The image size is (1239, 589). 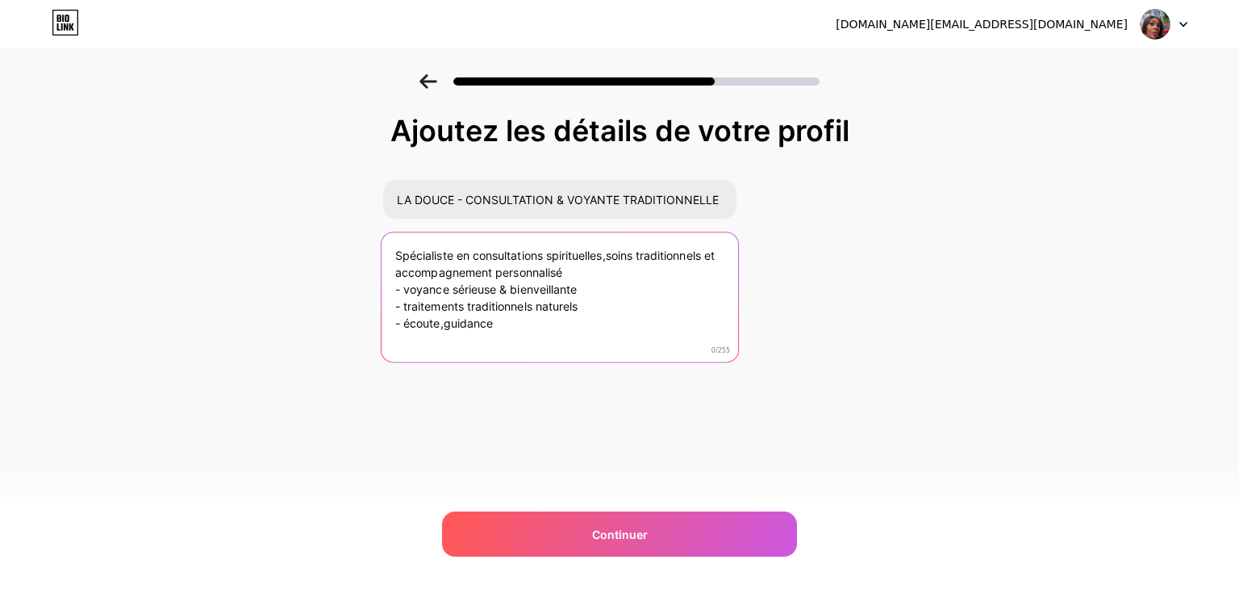 I want to click on input: Votre nom, so click(x=560, y=199).